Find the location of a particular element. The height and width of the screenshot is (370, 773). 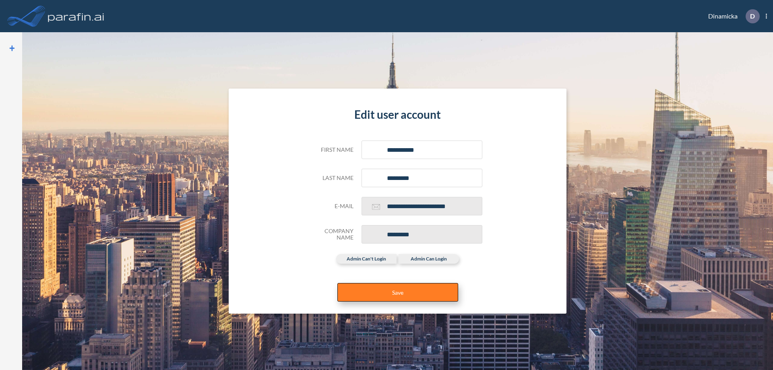

h5: Company Name is located at coordinates (333, 235).